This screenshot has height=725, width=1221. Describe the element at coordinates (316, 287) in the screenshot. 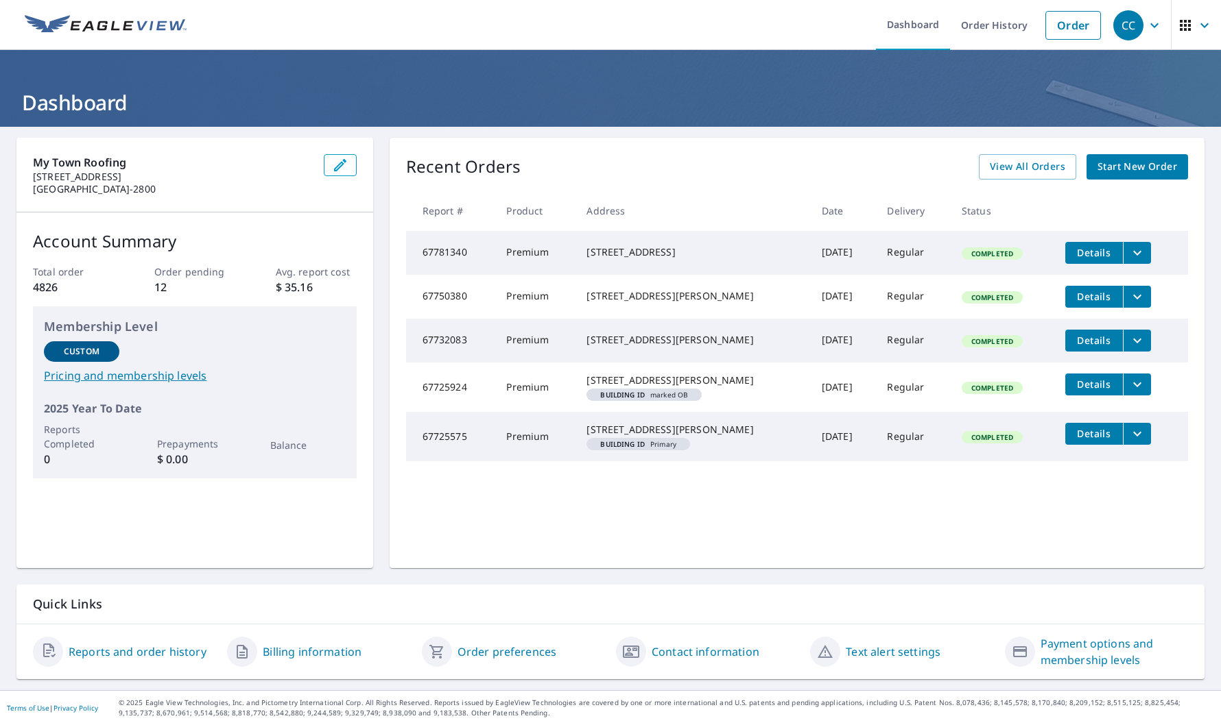

I see `p: $ 35.16` at that location.